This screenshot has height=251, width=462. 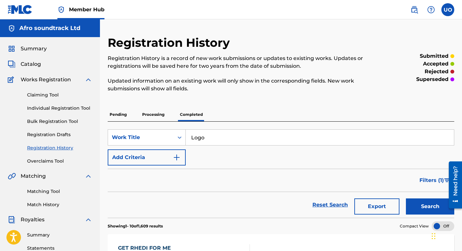 I want to click on a: Matching Tool, so click(x=60, y=191).